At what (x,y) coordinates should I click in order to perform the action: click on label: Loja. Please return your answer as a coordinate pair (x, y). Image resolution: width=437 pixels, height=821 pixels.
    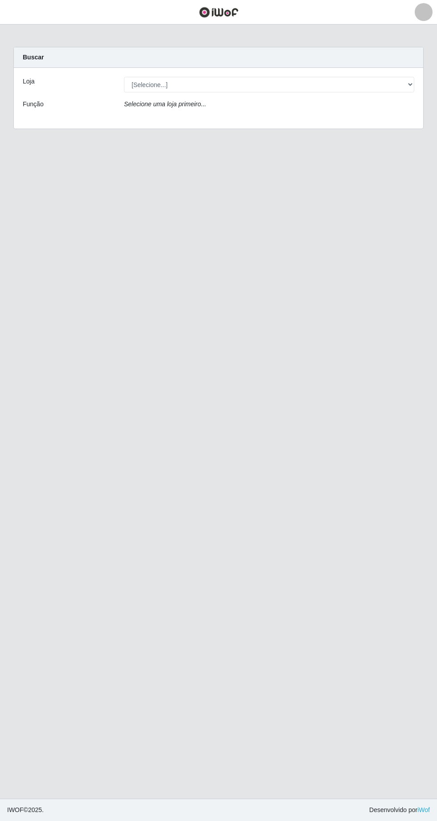
    Looking at the image, I should click on (29, 81).